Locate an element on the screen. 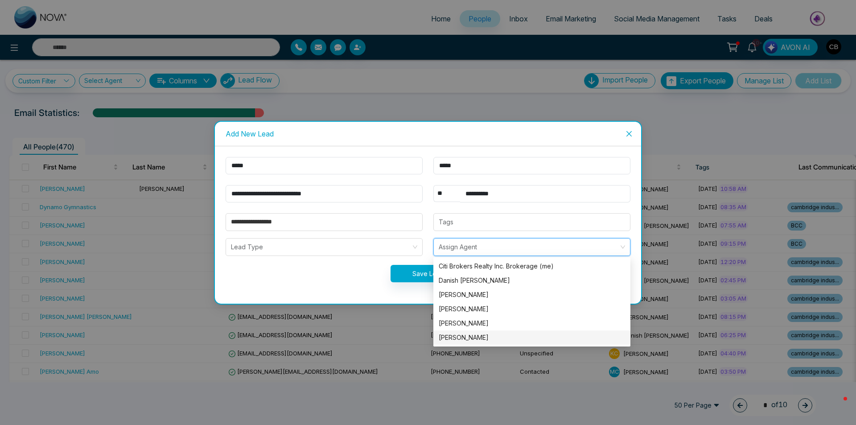 This screenshot has height=425, width=856. button: Close is located at coordinates (629, 134).